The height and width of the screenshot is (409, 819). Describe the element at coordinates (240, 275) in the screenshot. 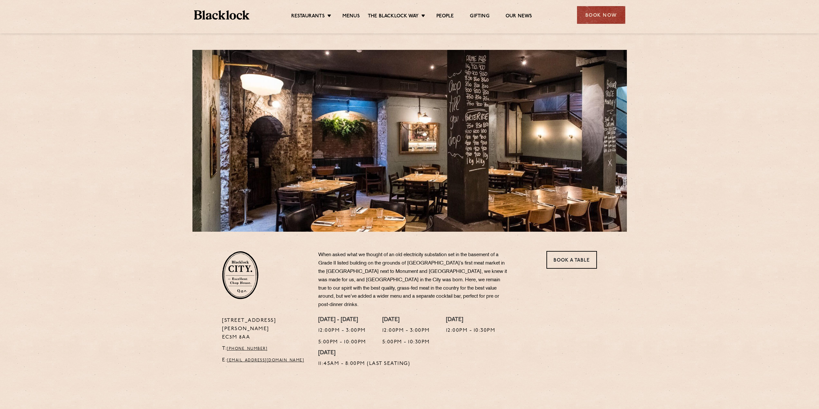

I see `img: City-stamp-default.svg` at that location.